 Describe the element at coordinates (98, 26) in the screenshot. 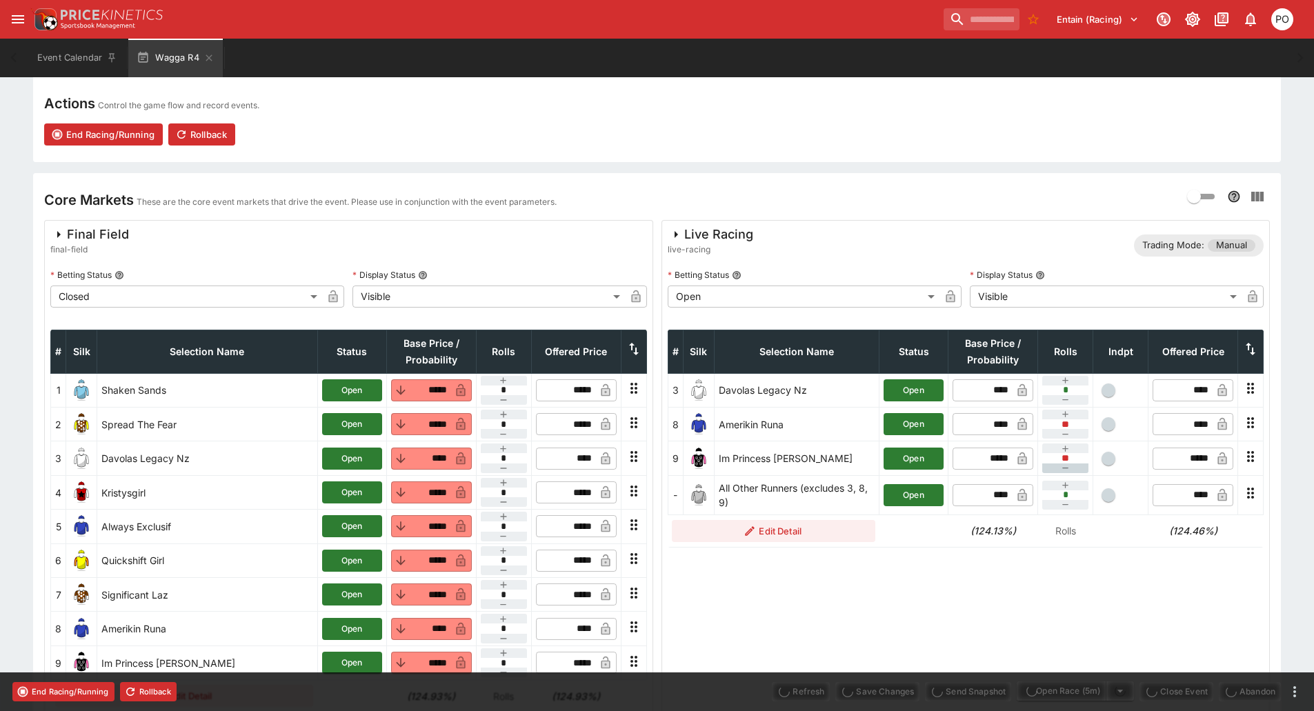

I see `img: Sportsbook Management` at that location.